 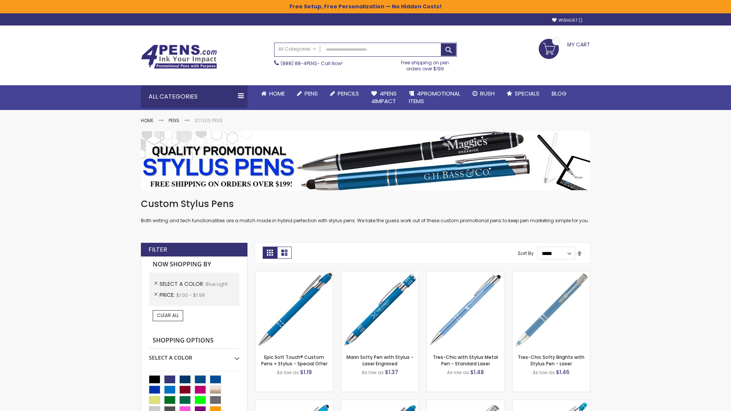 What do you see at coordinates (380, 403) in the screenshot?
I see `a: Ellipse Softy Brights with Stylus Pen - Laser-Blue - Light` at bounding box center [380, 403].